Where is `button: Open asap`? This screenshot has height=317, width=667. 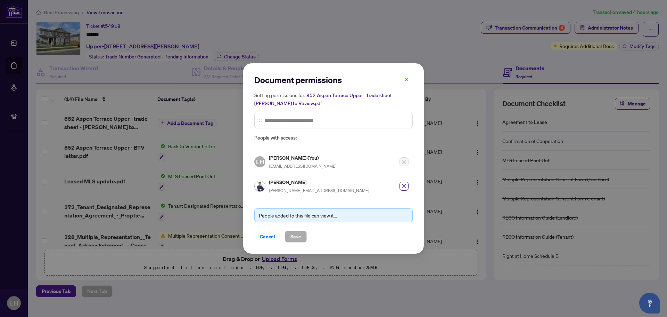
button: Open asap is located at coordinates (650, 303).